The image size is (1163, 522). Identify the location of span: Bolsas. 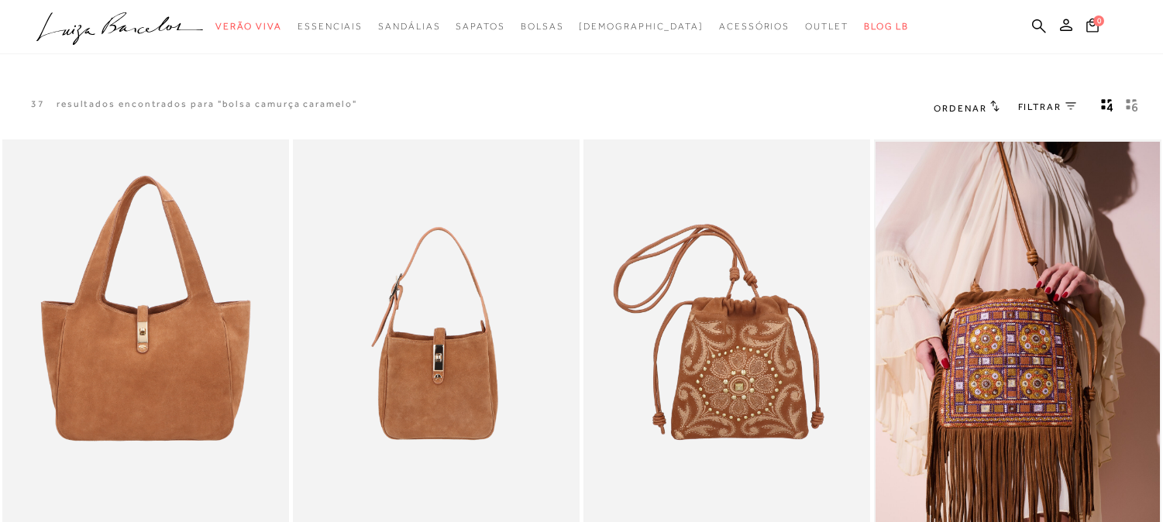
(542, 26).